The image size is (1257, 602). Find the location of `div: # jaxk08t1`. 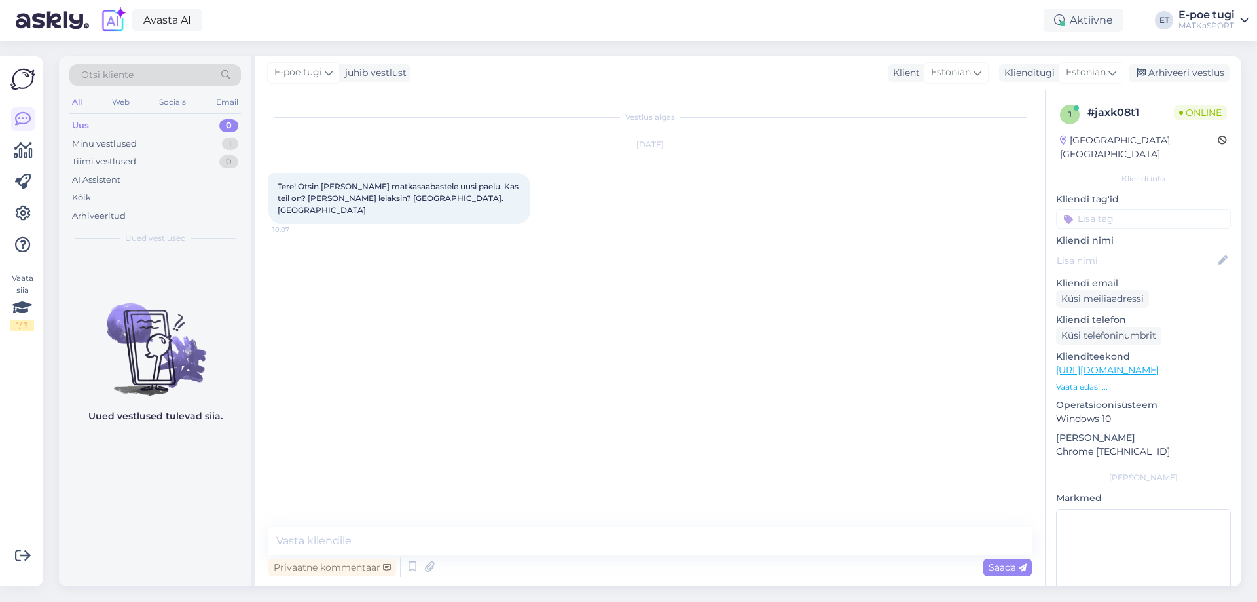

div: # jaxk08t1 is located at coordinates (1130, 113).